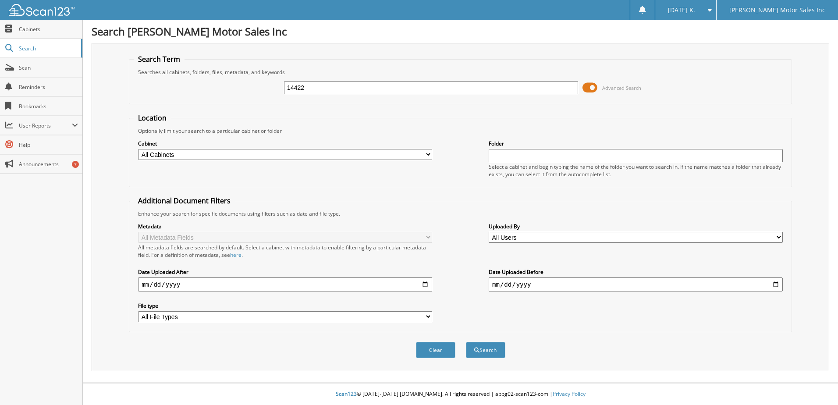 The width and height of the screenshot is (838, 405). What do you see at coordinates (460, 72) in the screenshot?
I see `div: Searches all cabinets, folders, files, metadata, and keywords` at bounding box center [460, 72].